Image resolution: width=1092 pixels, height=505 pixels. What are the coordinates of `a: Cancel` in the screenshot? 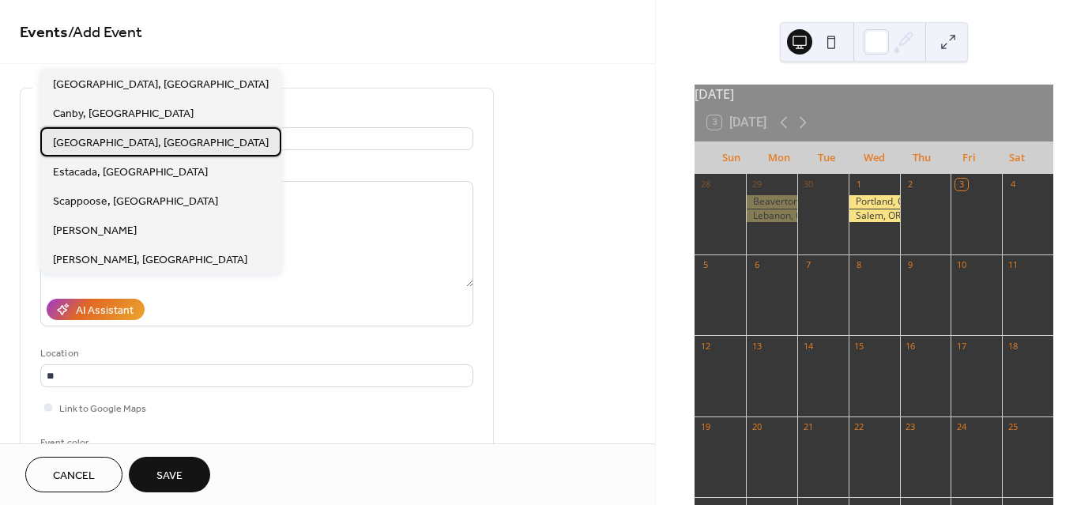 It's located at (74, 474).